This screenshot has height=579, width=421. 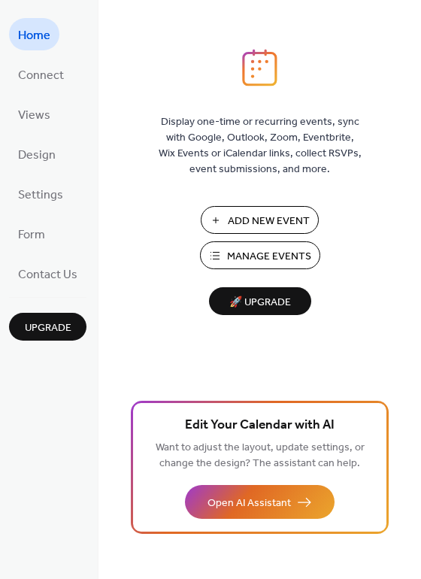 What do you see at coordinates (260, 301) in the screenshot?
I see `button: 🚀 Upgrade` at bounding box center [260, 301].